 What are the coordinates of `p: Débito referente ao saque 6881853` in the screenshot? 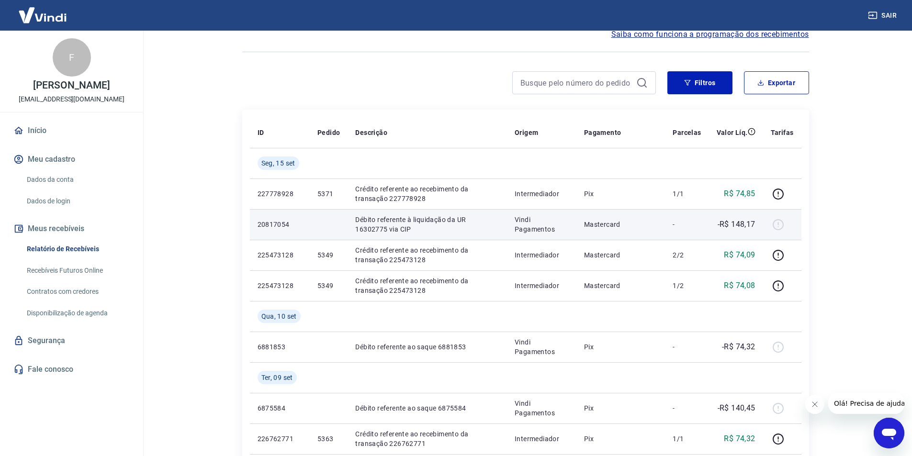 It's located at (427, 347).